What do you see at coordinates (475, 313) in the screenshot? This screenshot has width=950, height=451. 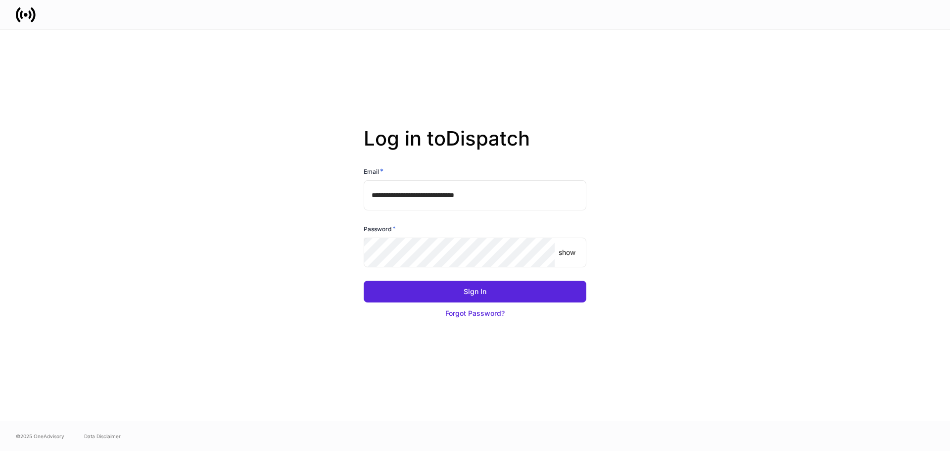 I see `div: Forgot Password?` at bounding box center [475, 313].